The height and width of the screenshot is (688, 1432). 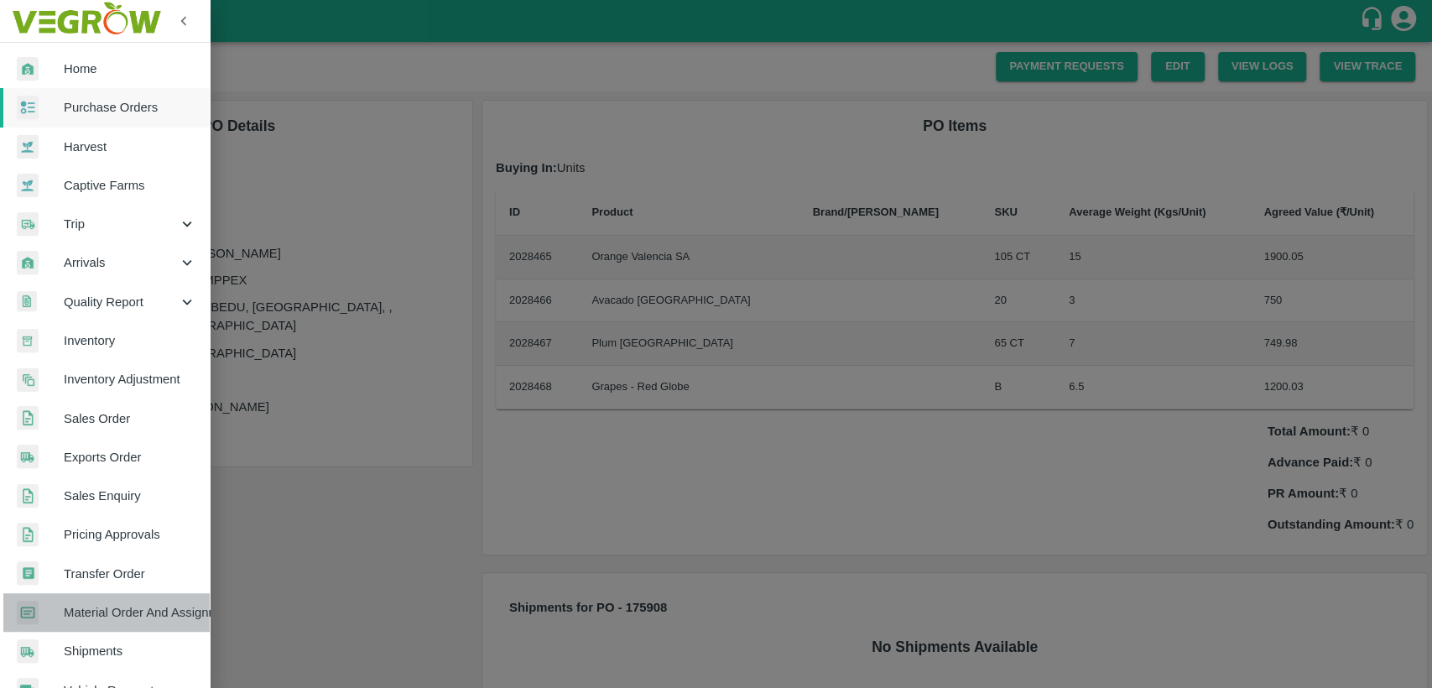 What do you see at coordinates (130, 185) in the screenshot?
I see `span: Captive Farms` at bounding box center [130, 185].